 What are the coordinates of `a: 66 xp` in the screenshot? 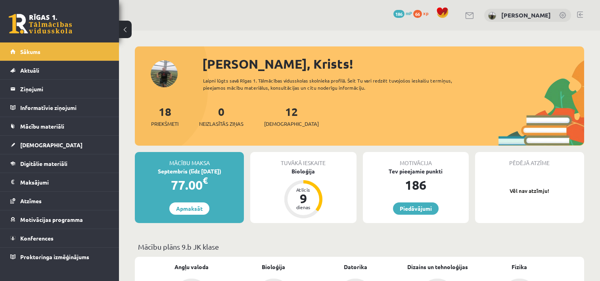 It's located at (423, 13).